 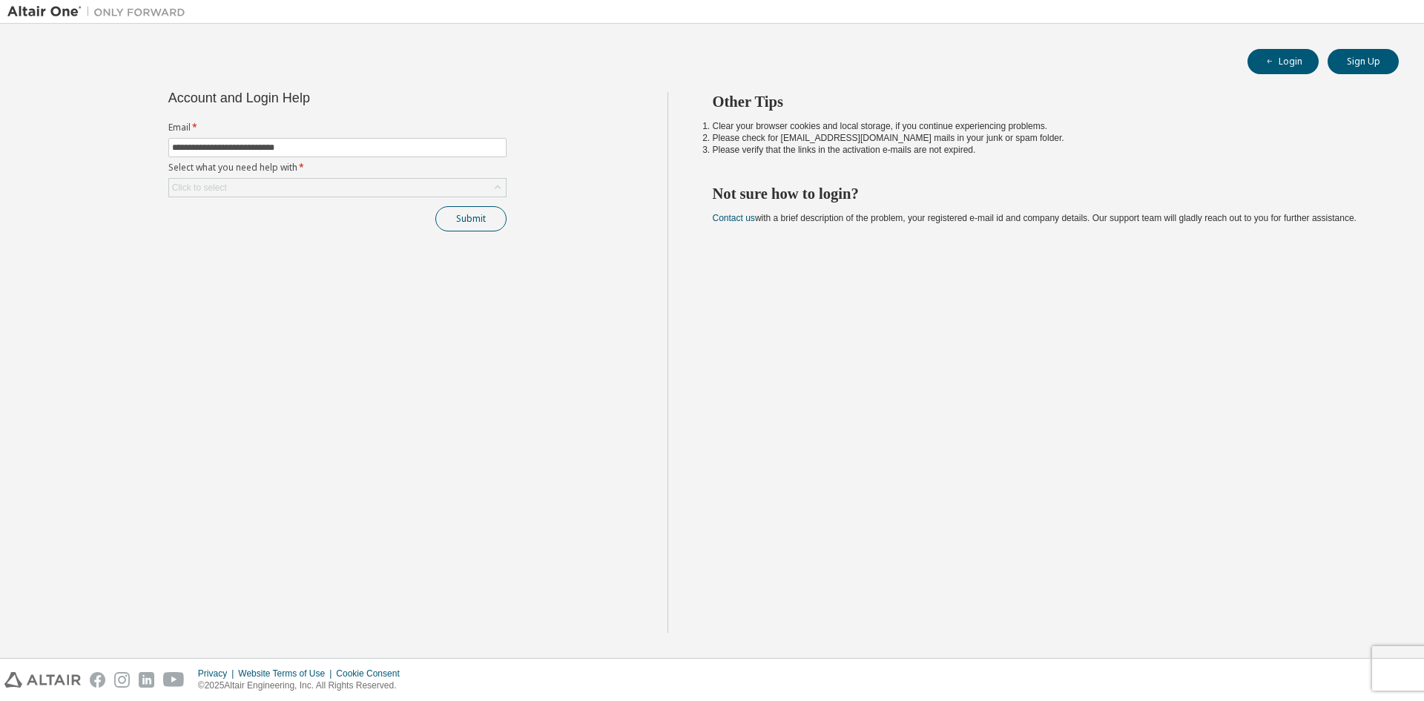 I want to click on label: Email, so click(x=337, y=128).